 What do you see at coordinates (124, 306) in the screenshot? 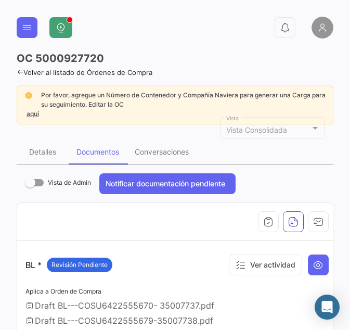
I see `span: Draft BL---COSU6422555670- 35007737.pdf` at bounding box center [124, 306].